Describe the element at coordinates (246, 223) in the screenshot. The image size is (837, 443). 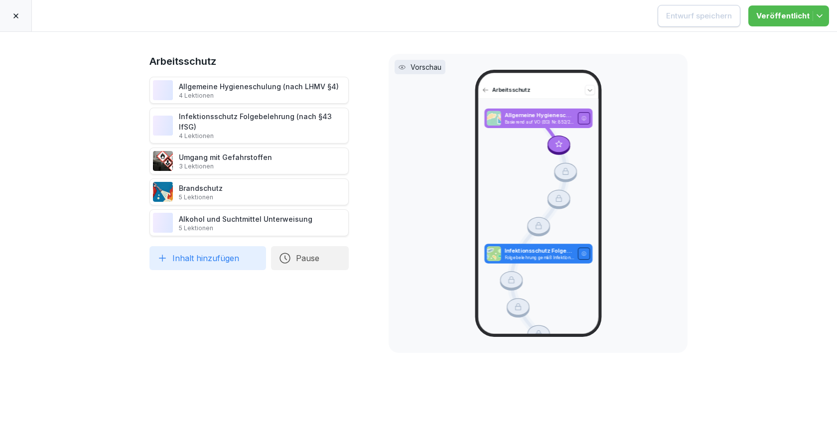
I see `div: Alkohol und Suchtmittel Unterweisung` at that location.